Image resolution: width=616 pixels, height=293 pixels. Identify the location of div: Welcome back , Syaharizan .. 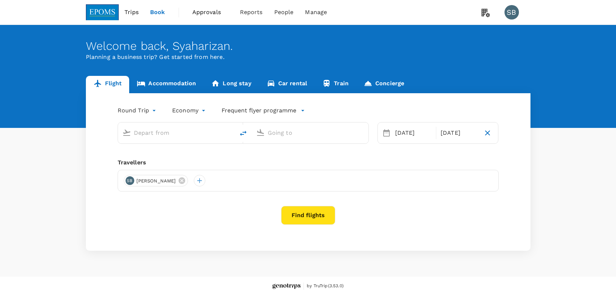
(308, 46).